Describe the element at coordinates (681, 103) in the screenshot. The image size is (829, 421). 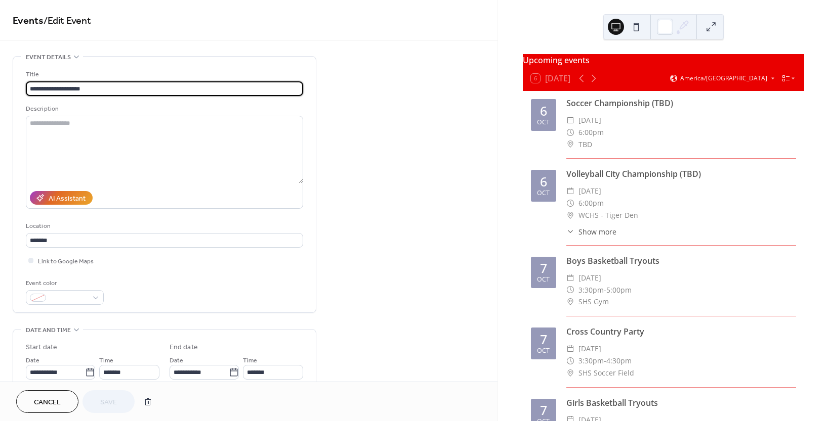
I see `div: Soccer Championship (TBD)` at that location.